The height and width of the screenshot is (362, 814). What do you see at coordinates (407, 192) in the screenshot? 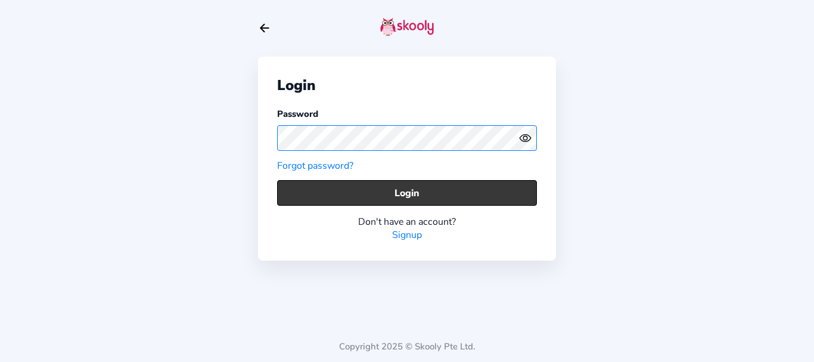
I see `button: Login` at bounding box center [407, 192].